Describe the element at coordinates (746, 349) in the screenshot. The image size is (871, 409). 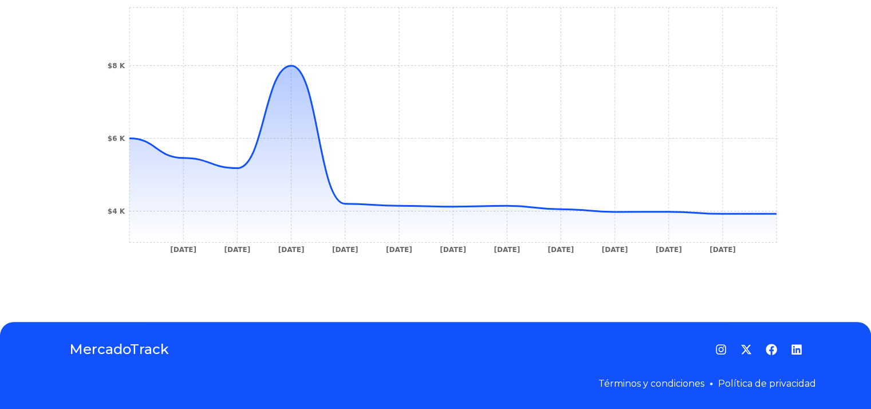
I see `a: Gorjeo` at that location.